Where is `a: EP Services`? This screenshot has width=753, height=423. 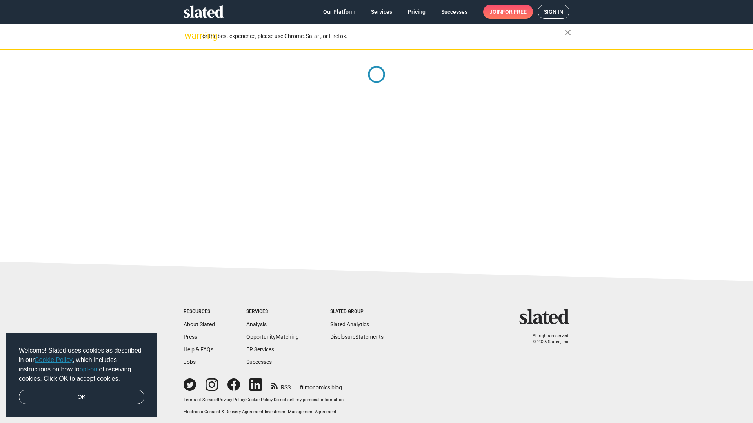
a: EP Services is located at coordinates (260, 350).